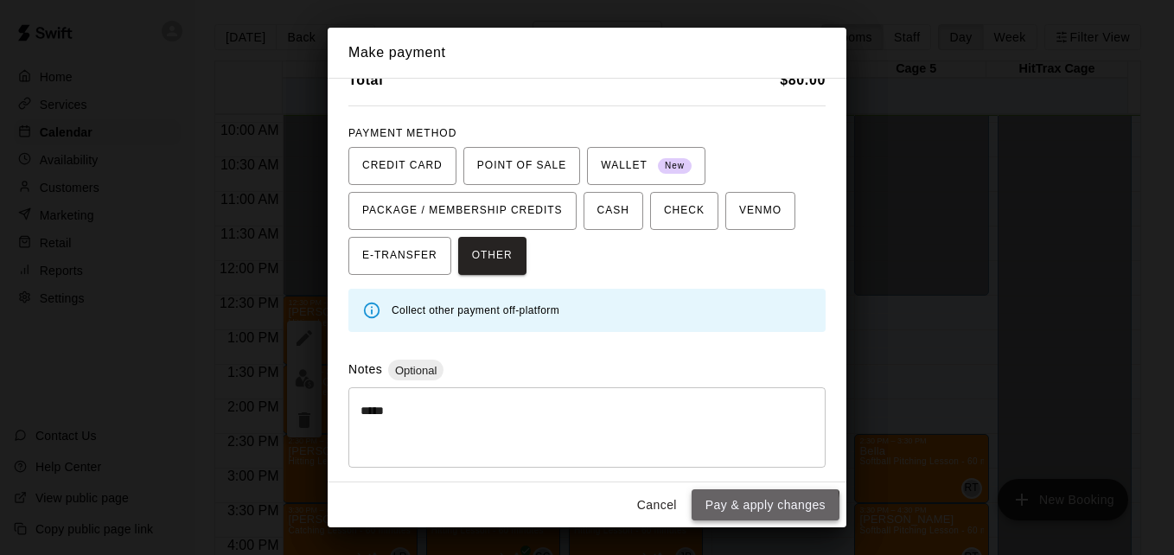 The width and height of the screenshot is (1174, 555). I want to click on button: CREDIT CARD, so click(402, 166).